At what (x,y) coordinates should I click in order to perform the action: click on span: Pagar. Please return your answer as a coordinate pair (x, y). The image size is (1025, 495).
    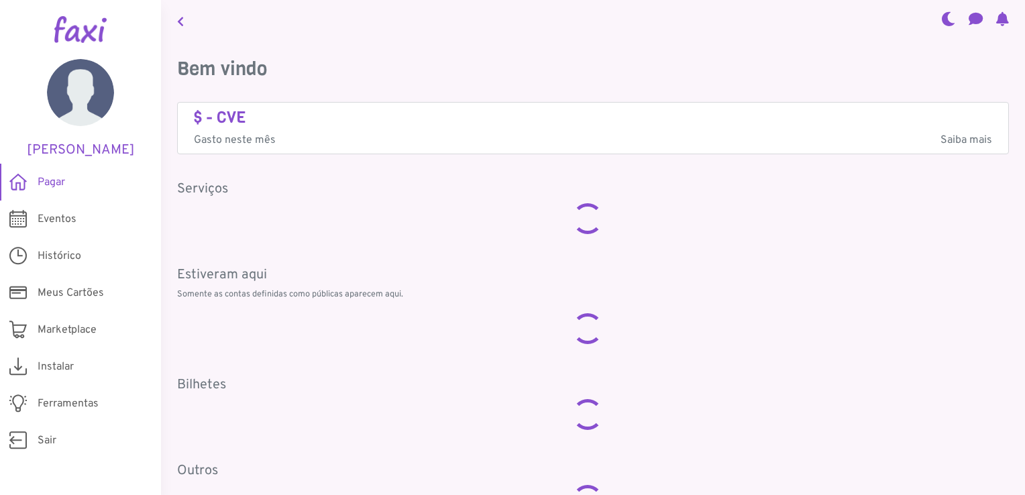
    Looking at the image, I should click on (51, 182).